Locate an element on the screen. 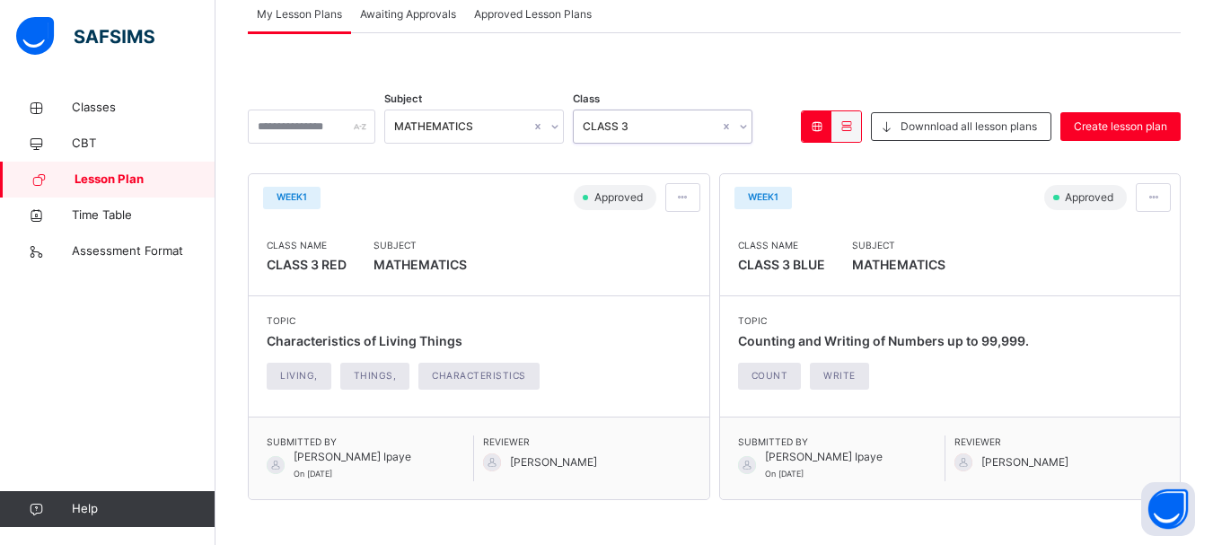  span: things, is located at coordinates (375, 375).